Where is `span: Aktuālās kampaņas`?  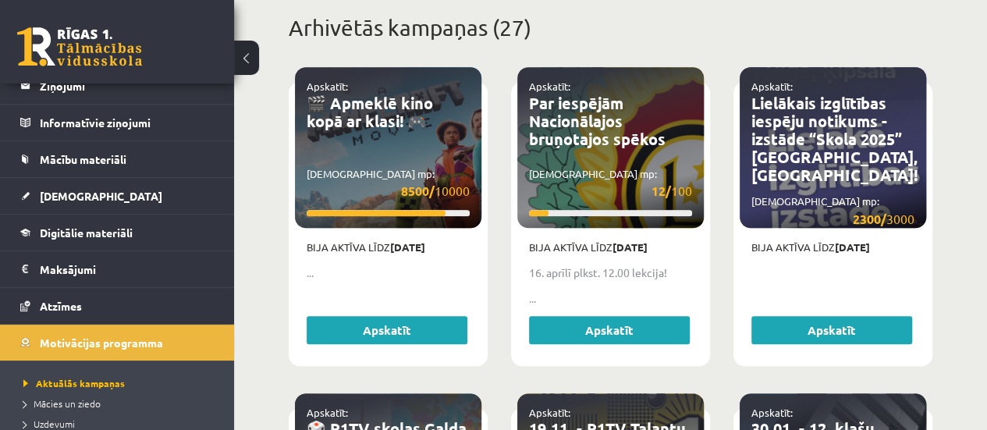
span: Aktuālās kampaņas is located at coordinates (74, 383).